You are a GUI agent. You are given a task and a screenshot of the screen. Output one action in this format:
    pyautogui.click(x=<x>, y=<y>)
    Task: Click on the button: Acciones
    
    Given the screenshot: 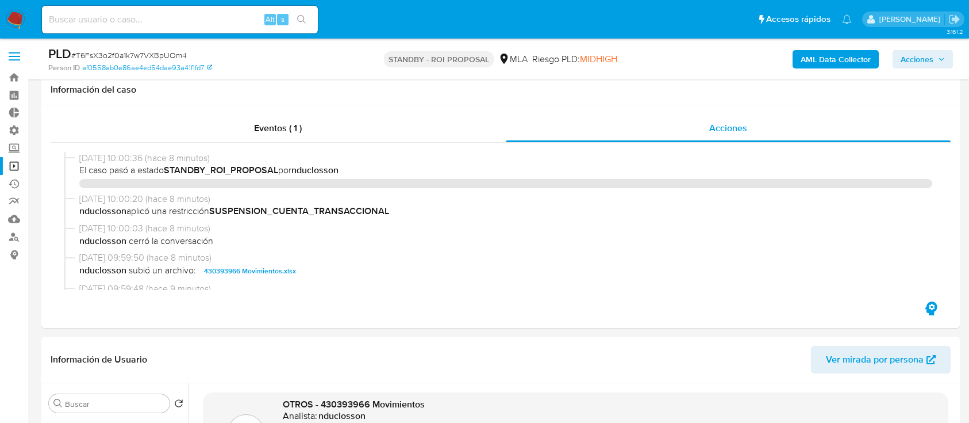 What is the action you would take?
    pyautogui.click(x=923, y=59)
    